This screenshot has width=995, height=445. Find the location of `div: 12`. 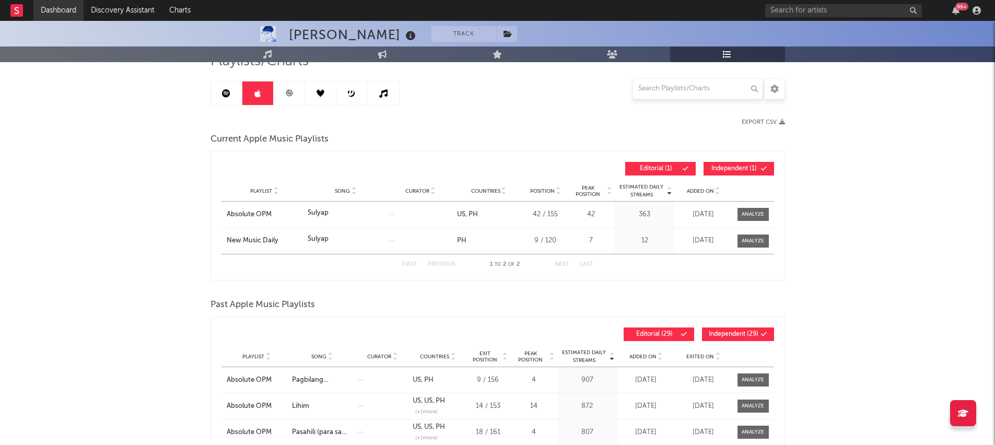

div: 12 is located at coordinates (644, 241).